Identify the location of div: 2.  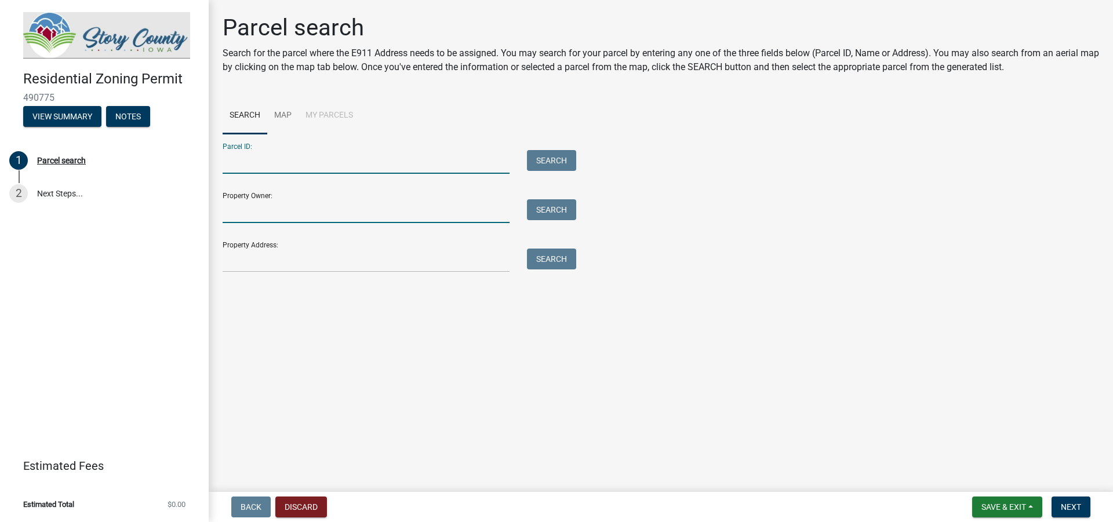
(19, 194).